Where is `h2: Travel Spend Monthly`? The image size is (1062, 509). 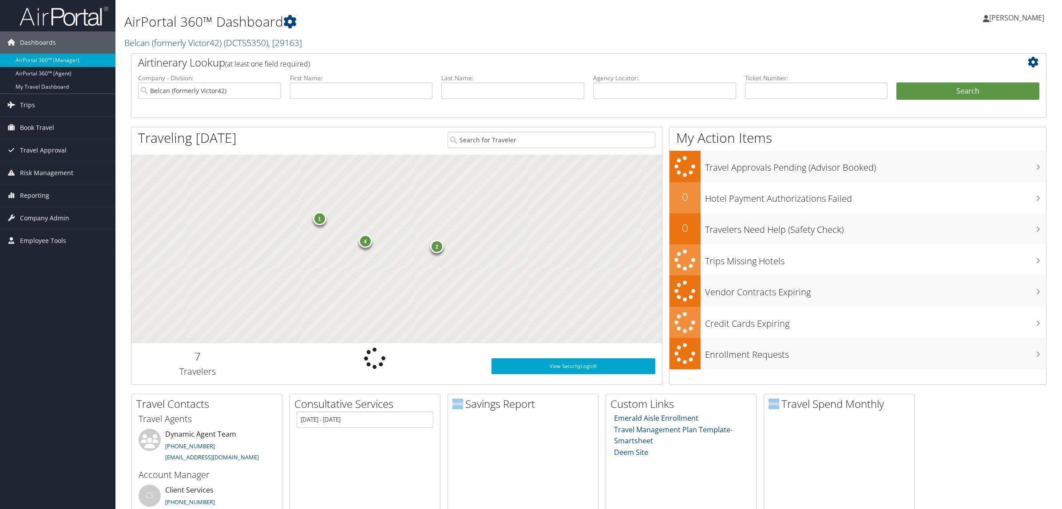
h2: Travel Spend Monthly is located at coordinates (841, 404).